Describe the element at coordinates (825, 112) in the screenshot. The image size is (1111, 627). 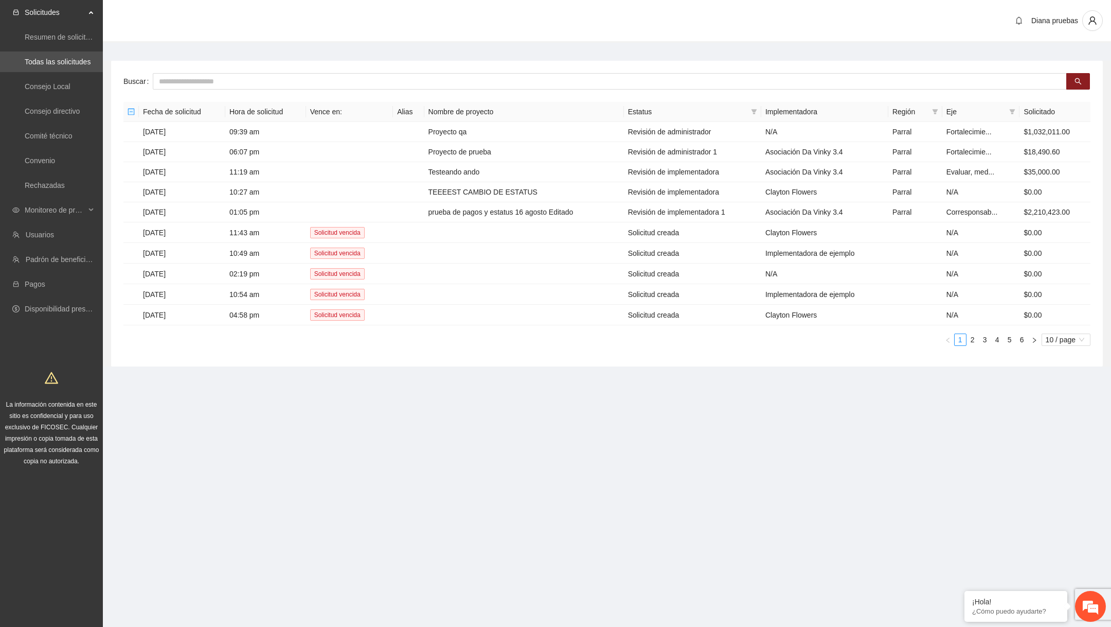
I see `th: Implementadora` at that location.